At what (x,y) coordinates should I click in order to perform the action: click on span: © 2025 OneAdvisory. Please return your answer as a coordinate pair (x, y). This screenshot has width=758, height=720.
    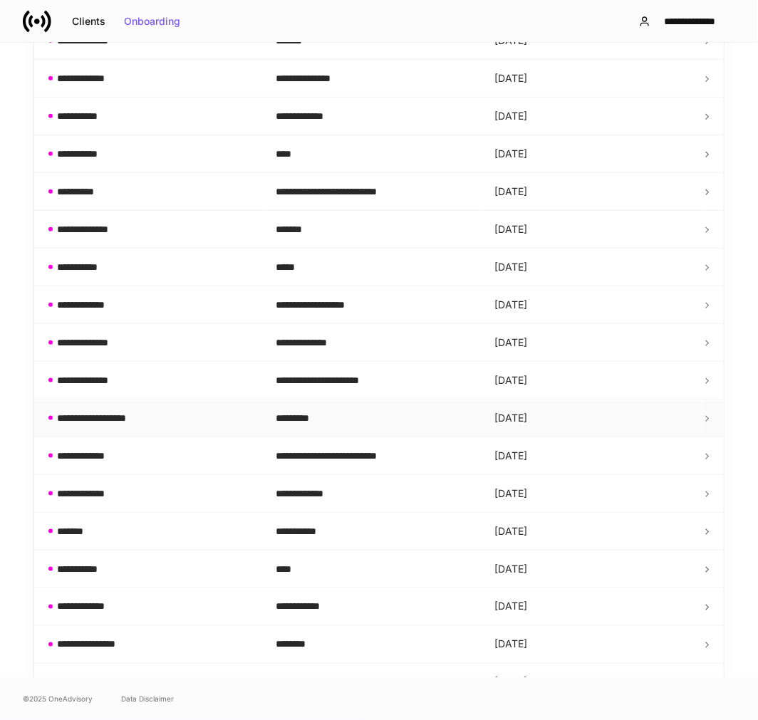
    Looking at the image, I should click on (58, 699).